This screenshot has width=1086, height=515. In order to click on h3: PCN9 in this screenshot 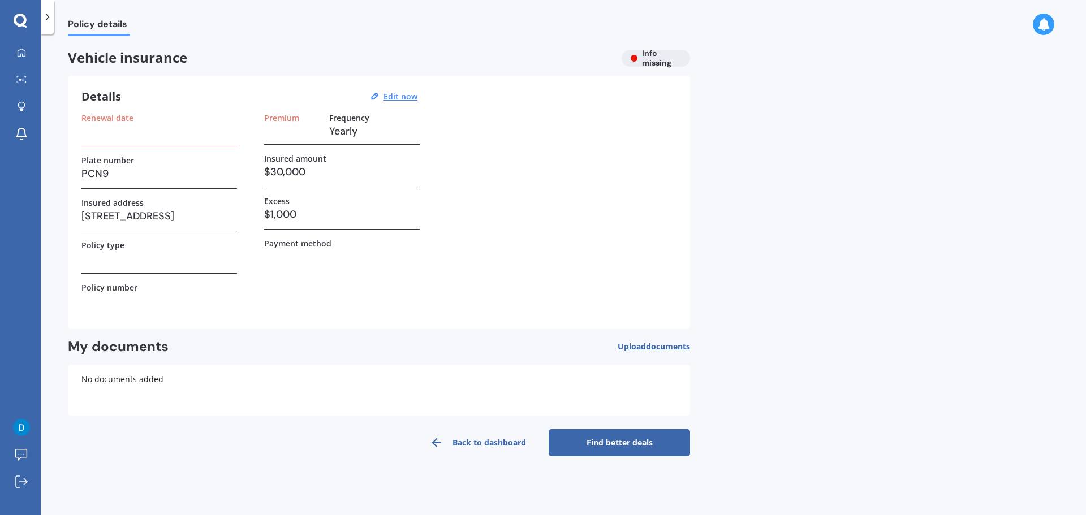, I will do `click(159, 174)`.